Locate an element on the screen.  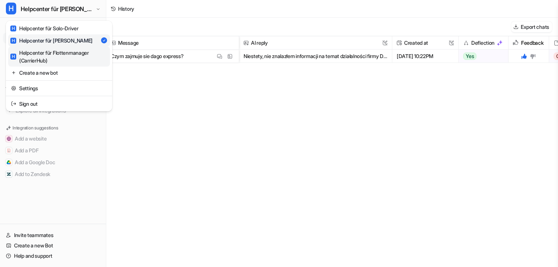
a: Create a new bot is located at coordinates (59, 72).